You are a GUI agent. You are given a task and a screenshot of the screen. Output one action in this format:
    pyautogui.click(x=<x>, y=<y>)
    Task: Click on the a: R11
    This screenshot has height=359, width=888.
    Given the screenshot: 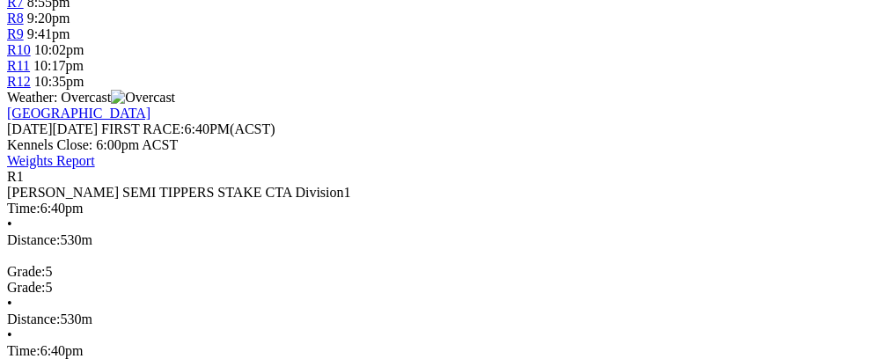 What is the action you would take?
    pyautogui.click(x=18, y=65)
    